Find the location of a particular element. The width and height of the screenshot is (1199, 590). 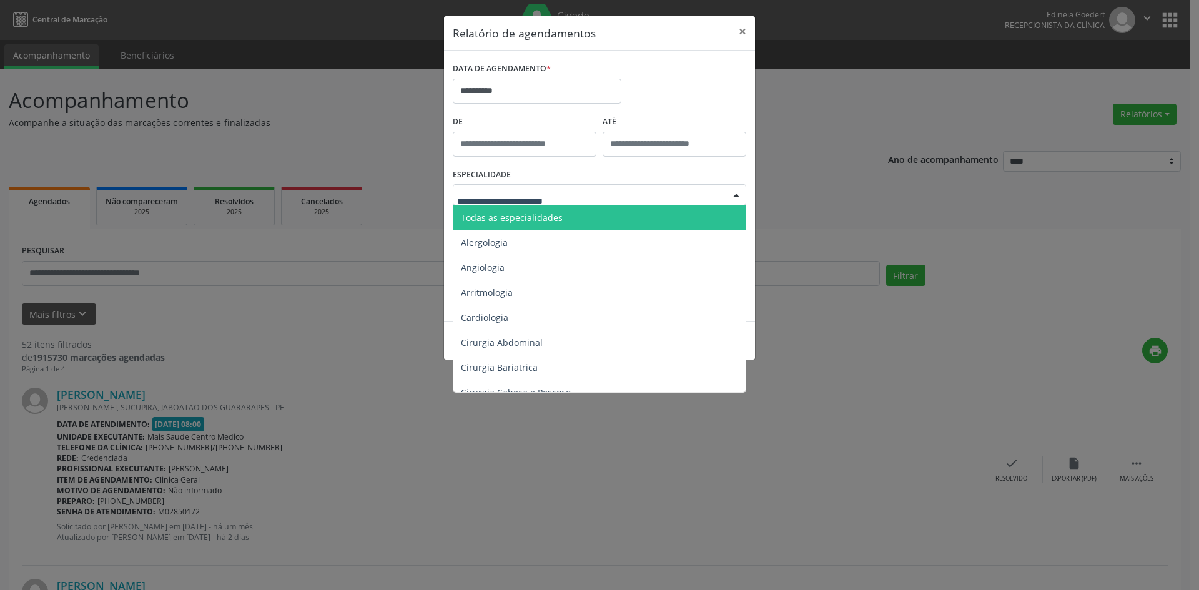

button: Close is located at coordinates (742, 31).